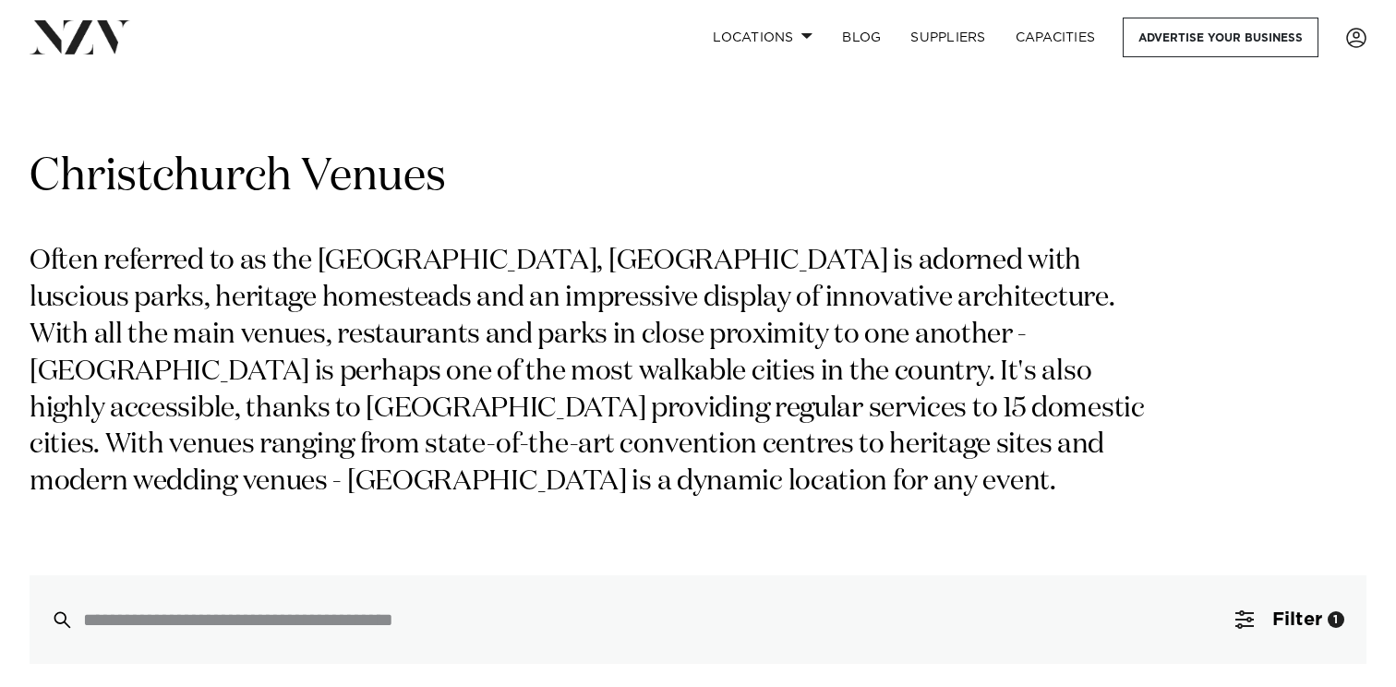  Describe the element at coordinates (1220, 37) in the screenshot. I see `a: Advertise your business` at that location.